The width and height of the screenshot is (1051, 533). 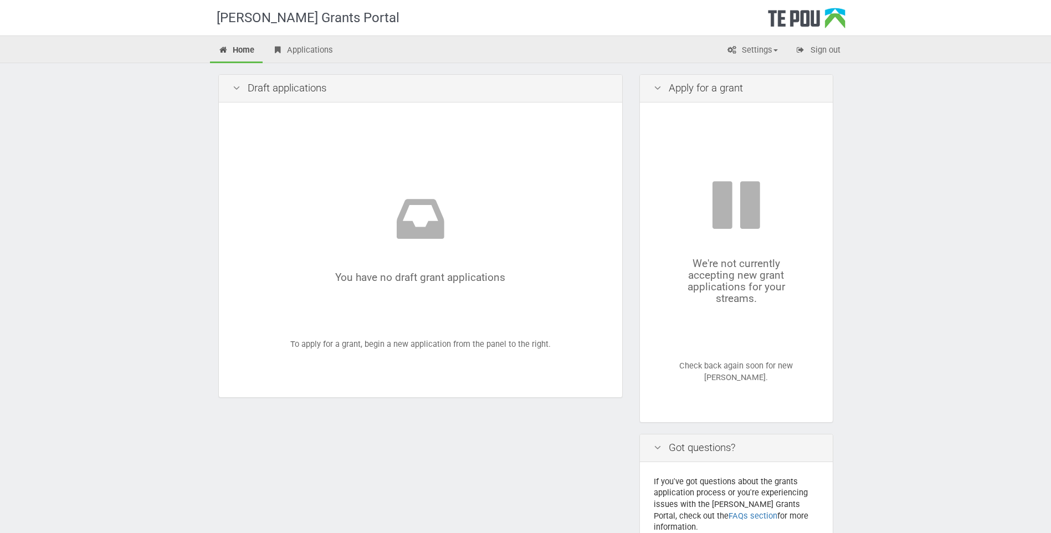 What do you see at coordinates (737, 89) in the screenshot?
I see `div: Apply for a grant` at bounding box center [737, 89].